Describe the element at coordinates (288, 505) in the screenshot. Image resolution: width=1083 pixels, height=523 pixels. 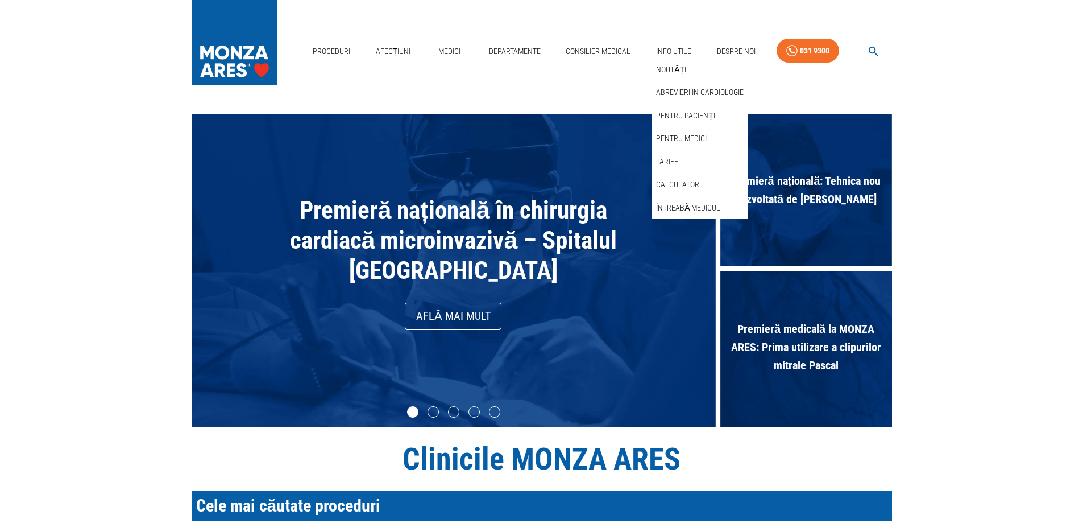
I see `span: Cele mai căutate proceduri` at that location.